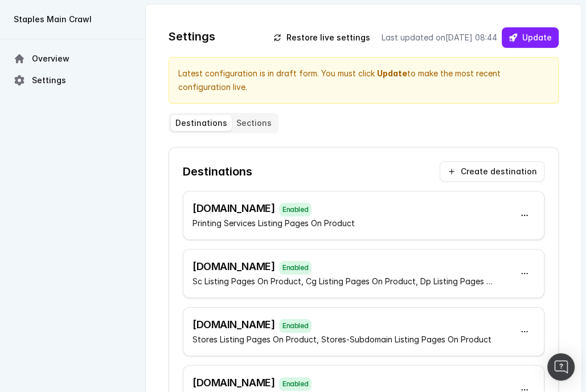  What do you see at coordinates (321, 38) in the screenshot?
I see `button: Restore live settings` at bounding box center [321, 38].